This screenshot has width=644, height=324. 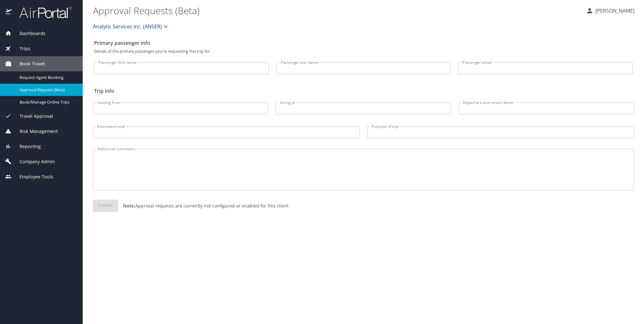 What do you see at coordinates (363, 43) in the screenshot?
I see `h2: Primary passenger info` at bounding box center [363, 43].